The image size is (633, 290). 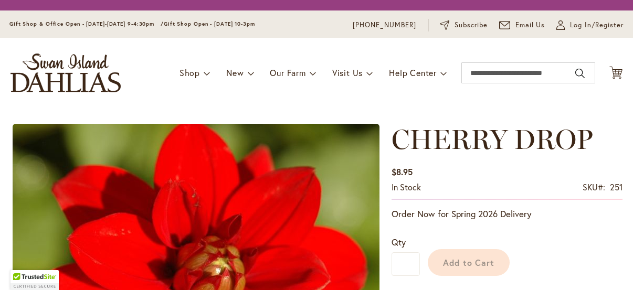 What do you see at coordinates (597, 25) in the screenshot?
I see `span: Log In/Register` at bounding box center [597, 25].